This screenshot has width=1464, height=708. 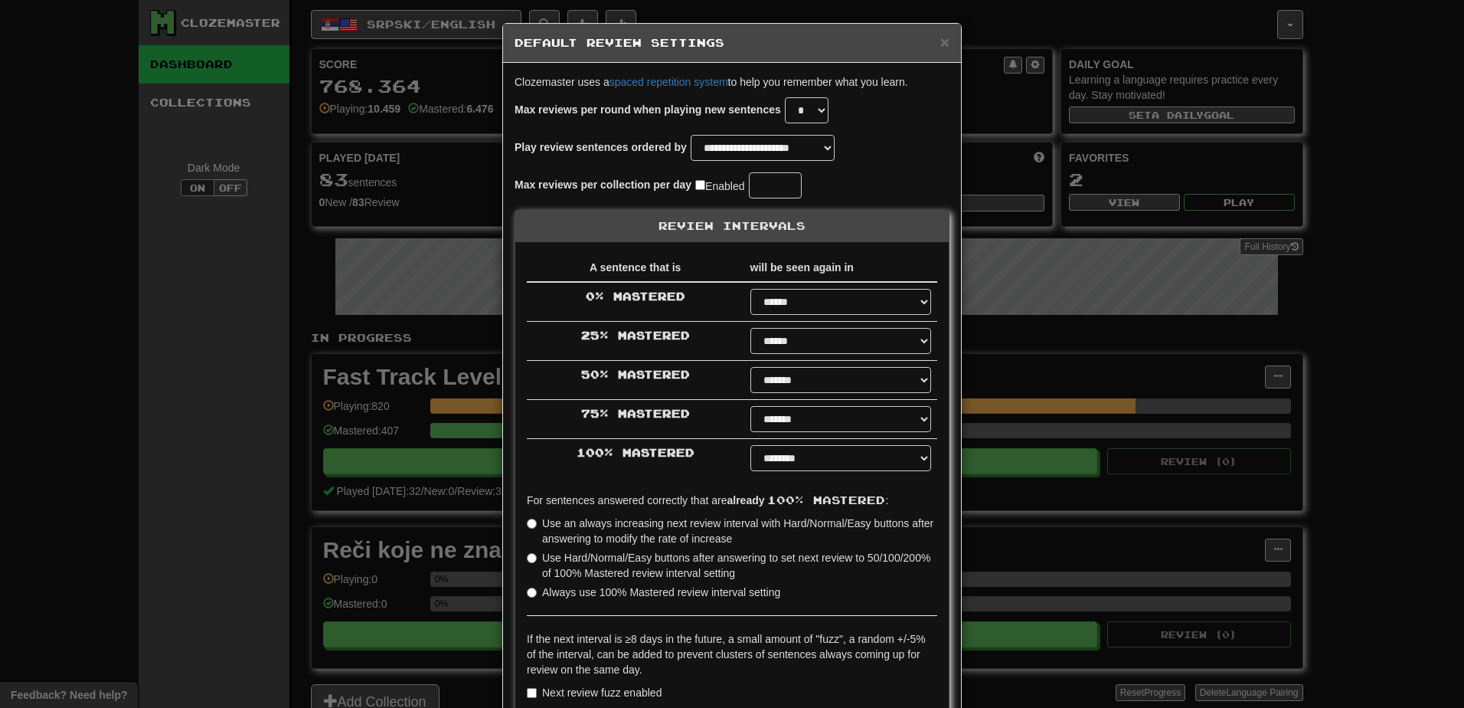 I want to click on label: 100 % Mastered, so click(x=636, y=453).